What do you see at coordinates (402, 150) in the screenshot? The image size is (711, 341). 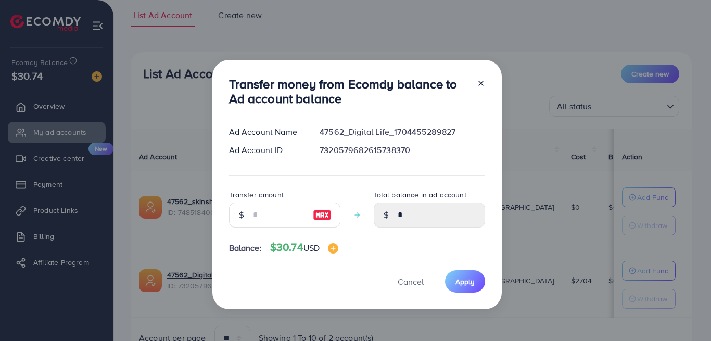 I see `div: 7320579682615738370` at bounding box center [402, 150].